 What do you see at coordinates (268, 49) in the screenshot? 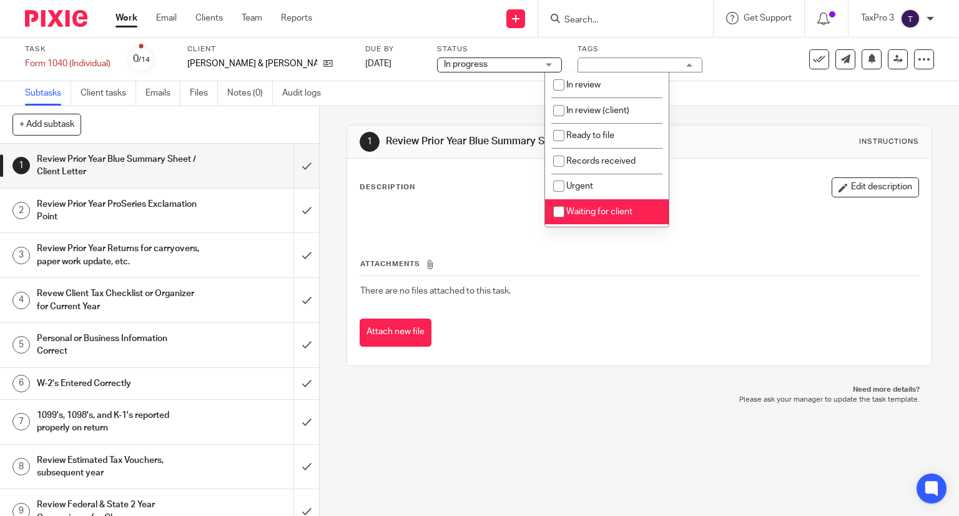
I see `label: Client` at bounding box center [268, 49].